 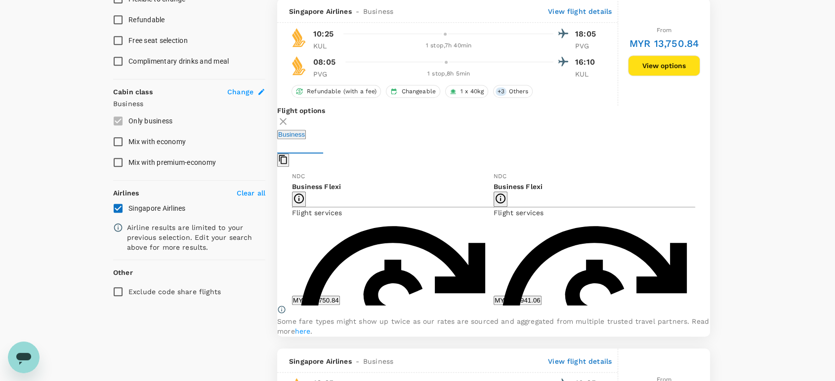 What do you see at coordinates (664, 43) in the screenshot?
I see `h6: MYR 13,750.84` at bounding box center [664, 43].